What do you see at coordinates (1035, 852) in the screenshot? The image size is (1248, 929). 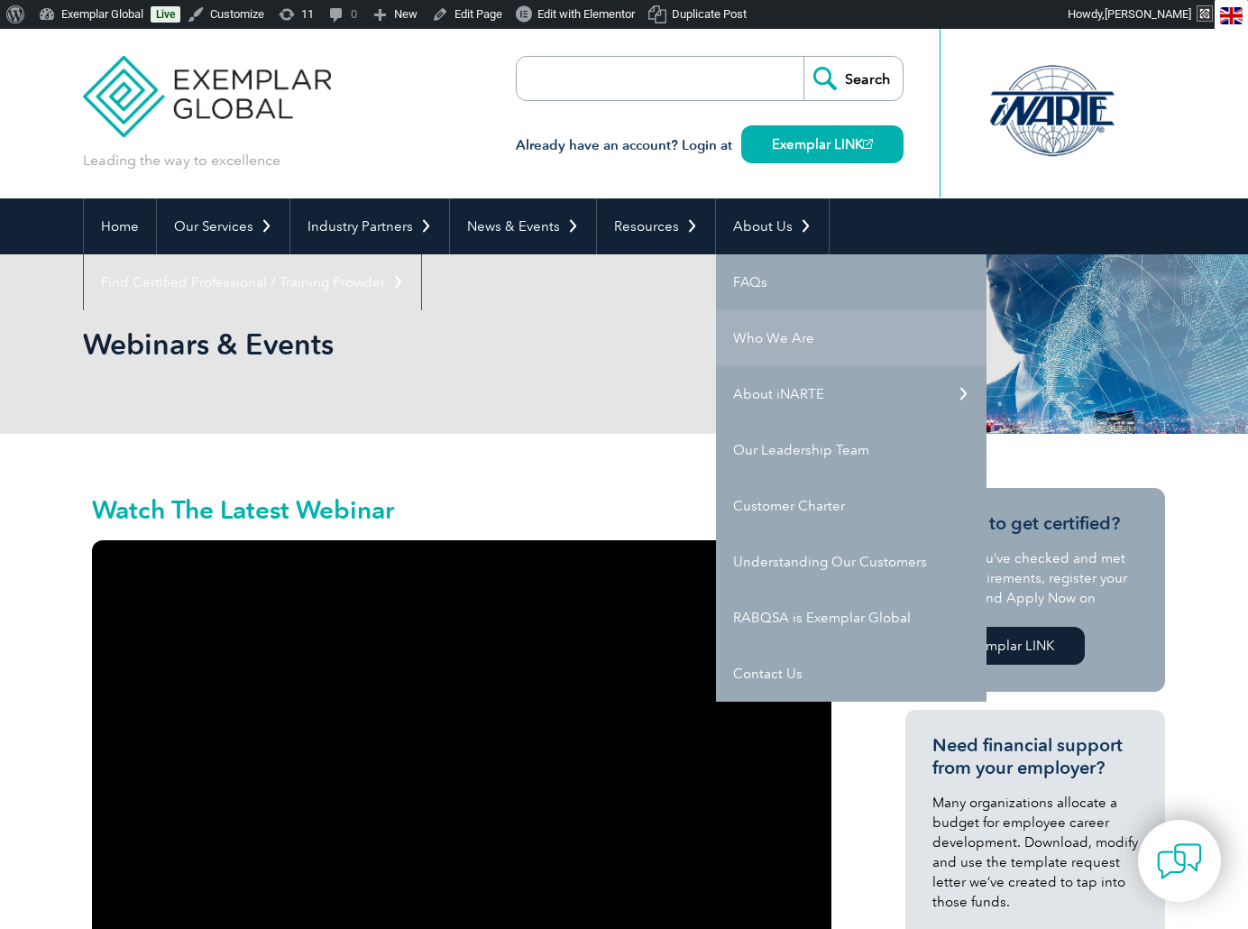 I see `p: Many organizations allocate a budget for employee career development. Download, modify and use th...` at bounding box center [1035, 852].